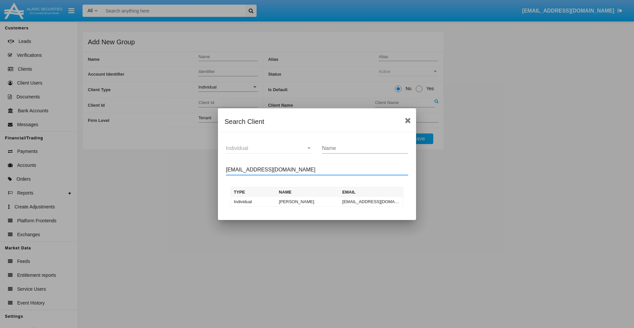 This screenshot has width=634, height=328. What do you see at coordinates (254, 202) in the screenshot?
I see `td: Individual` at bounding box center [254, 202].